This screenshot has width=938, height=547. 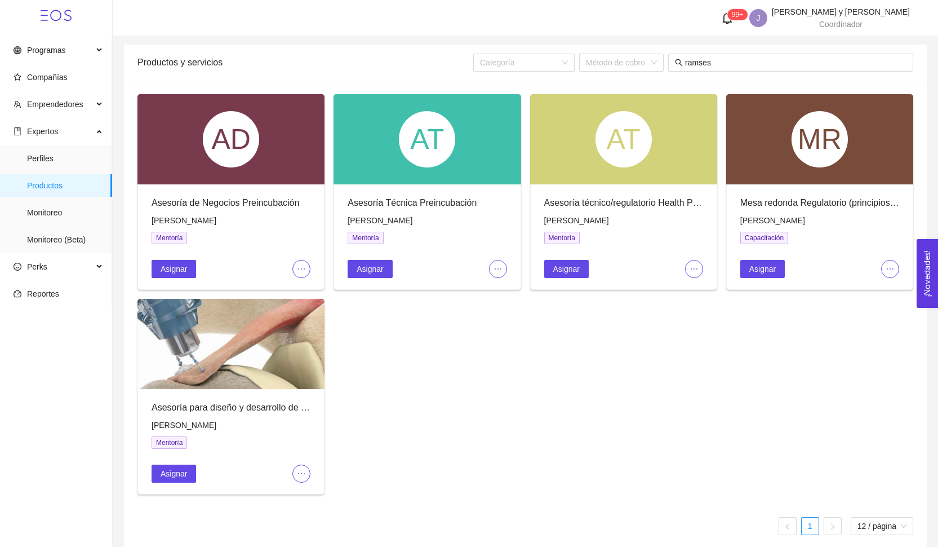 I want to click on div: Asesoría para diseño y desarrollo de tecnologías médicas, so click(x=231, y=407).